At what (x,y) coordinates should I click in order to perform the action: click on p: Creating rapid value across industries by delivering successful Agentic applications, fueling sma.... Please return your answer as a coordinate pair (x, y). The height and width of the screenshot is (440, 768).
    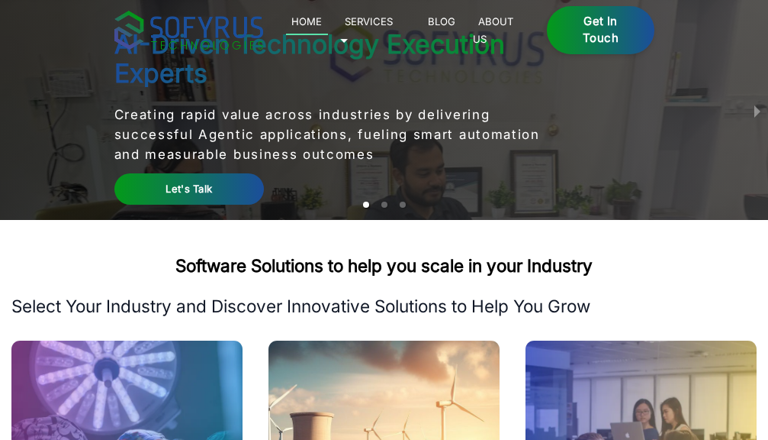
    Looking at the image, I should click on (340, 134).